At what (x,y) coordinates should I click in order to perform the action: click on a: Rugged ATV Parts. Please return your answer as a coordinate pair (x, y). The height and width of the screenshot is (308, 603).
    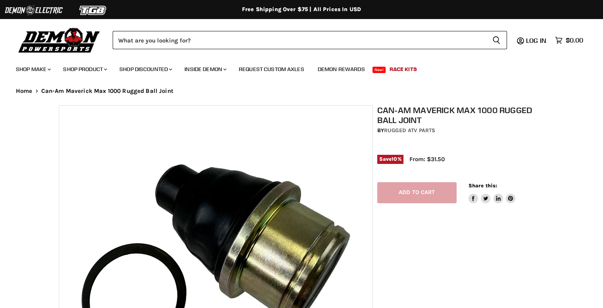
    Looking at the image, I should click on (409, 130).